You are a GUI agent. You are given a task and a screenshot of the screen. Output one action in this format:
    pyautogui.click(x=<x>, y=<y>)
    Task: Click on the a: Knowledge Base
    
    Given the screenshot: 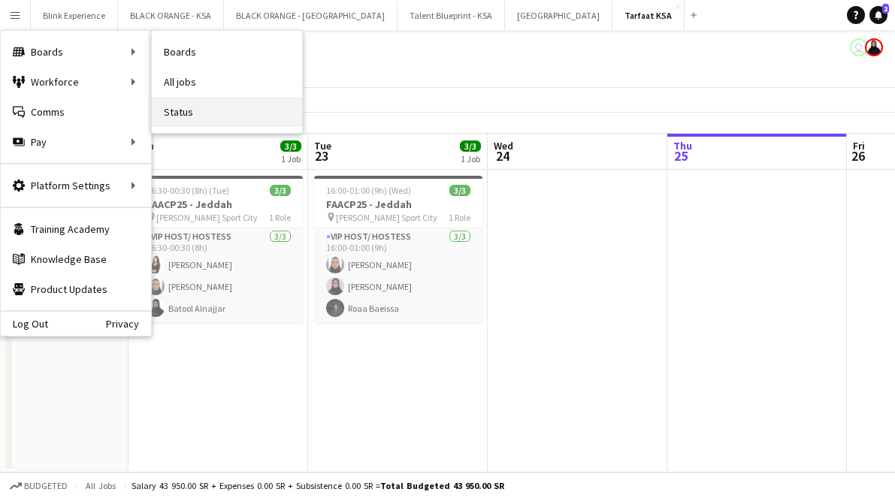 What is the action you would take?
    pyautogui.click(x=76, y=259)
    